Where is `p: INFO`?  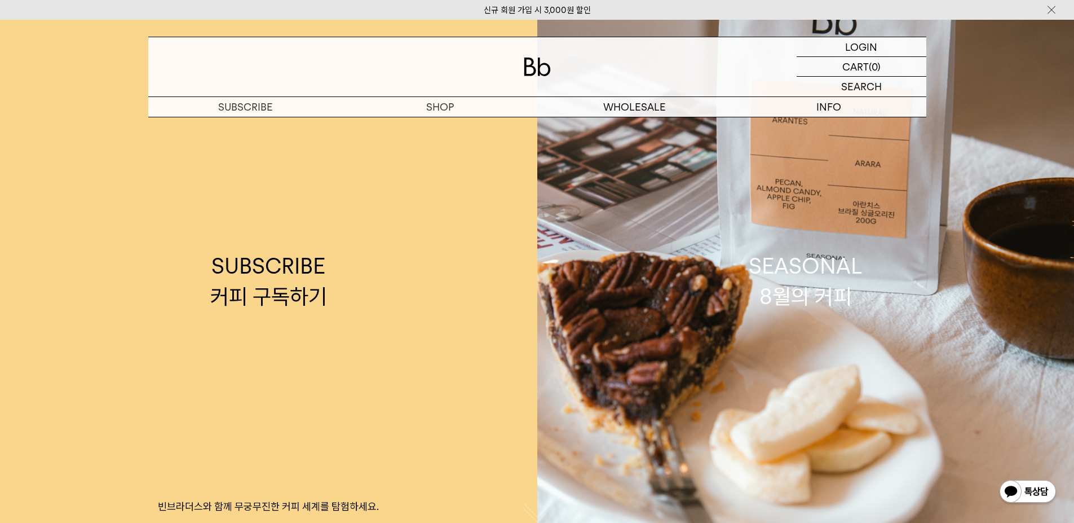
p: INFO is located at coordinates (829, 107).